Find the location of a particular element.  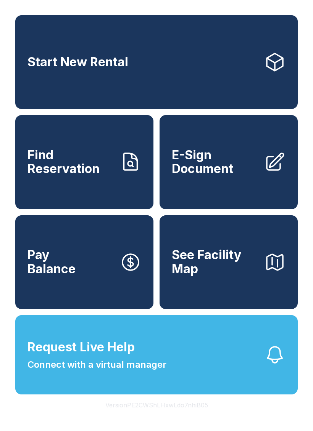

span: Find Reservation is located at coordinates (71, 162).